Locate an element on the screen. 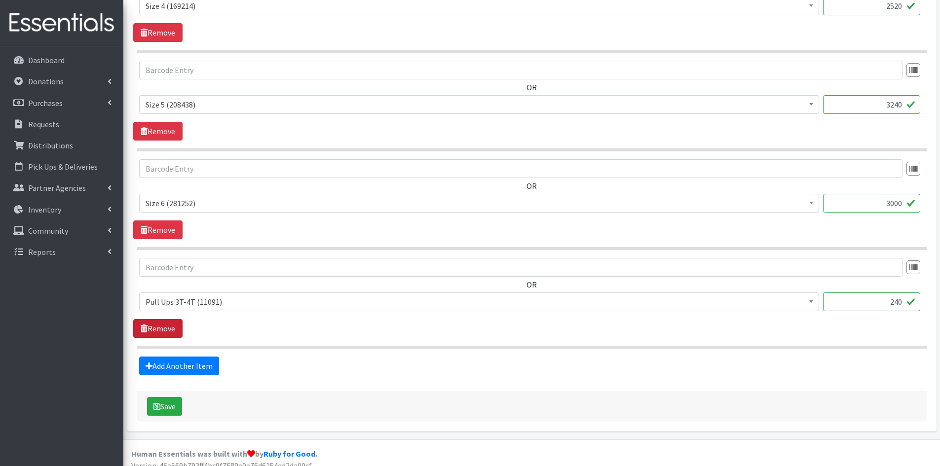 The width and height of the screenshot is (940, 466). p: Pick Ups & Deliveries is located at coordinates (63, 167).